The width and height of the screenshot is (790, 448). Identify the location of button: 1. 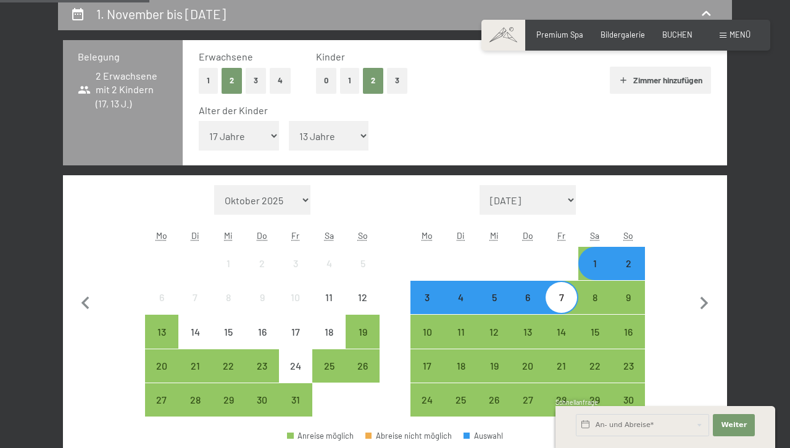
(208, 80).